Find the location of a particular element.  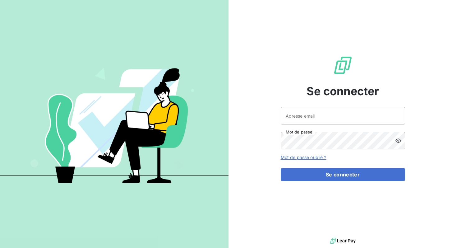

a: Mot de passe oublié ? is located at coordinates (303, 157).